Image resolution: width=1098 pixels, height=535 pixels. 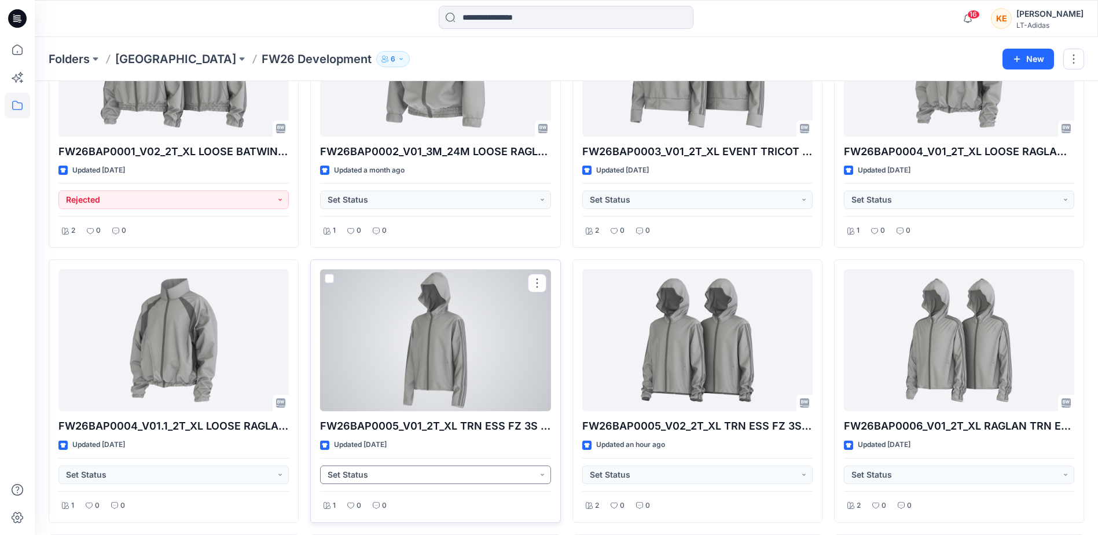 I want to click on a: Folders, so click(x=69, y=59).